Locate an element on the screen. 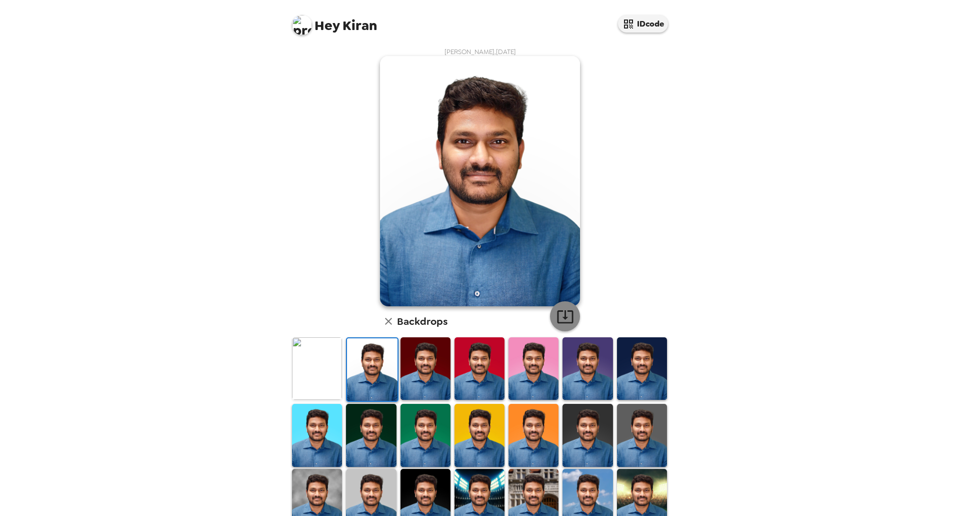 This screenshot has width=960, height=516. span: Kiran is located at coordinates (335, 21).